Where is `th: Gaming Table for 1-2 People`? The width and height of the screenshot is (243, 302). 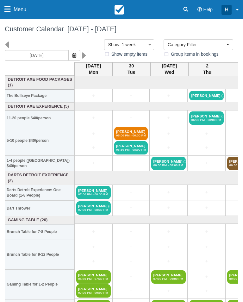
th: Gaming Table for 1-2 People is located at coordinates (40, 284).